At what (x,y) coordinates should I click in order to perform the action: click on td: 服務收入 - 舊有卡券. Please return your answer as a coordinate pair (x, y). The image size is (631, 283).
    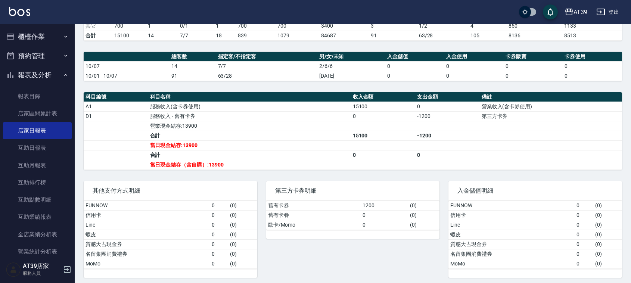
    Looking at the image, I should click on (249, 116).